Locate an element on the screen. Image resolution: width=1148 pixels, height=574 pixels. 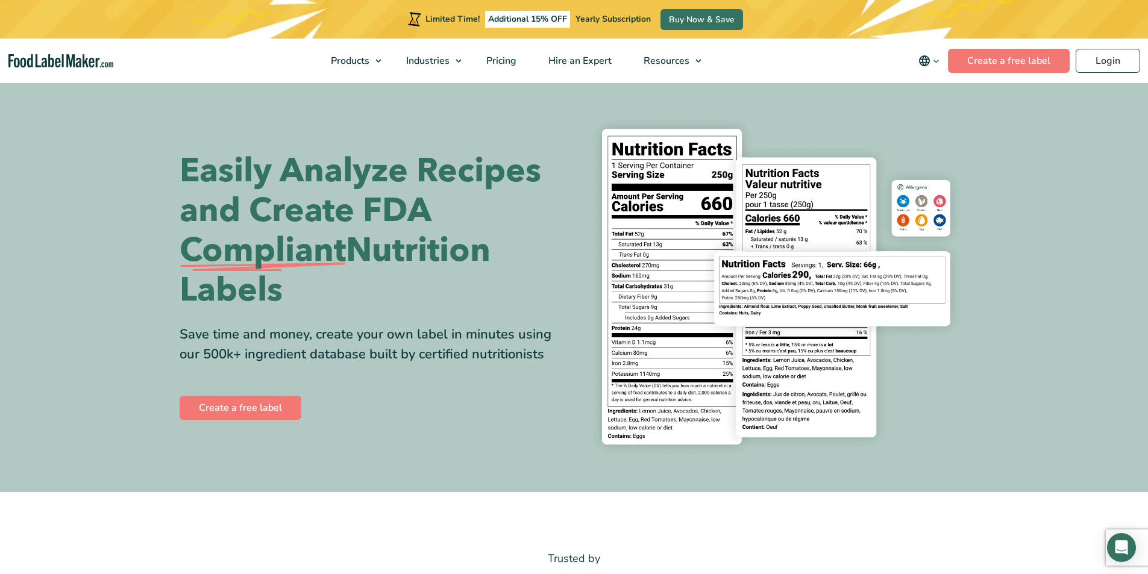
div: Open Intercom Messenger is located at coordinates (1121, 548).